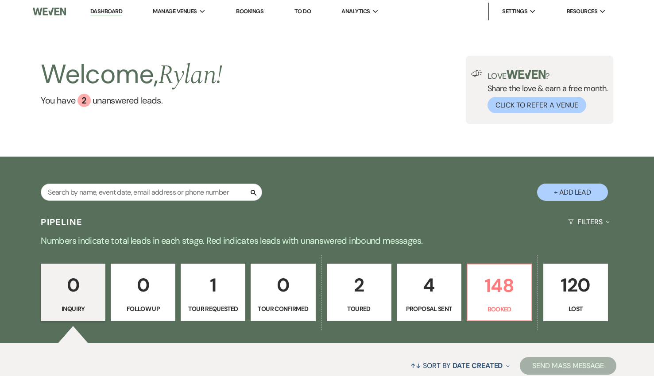  I want to click on a: 1Tour Requested, so click(213, 293).